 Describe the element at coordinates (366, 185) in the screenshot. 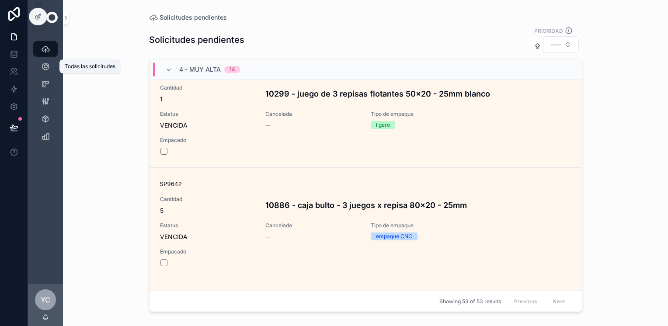

I see `div: SP9642` at that location.